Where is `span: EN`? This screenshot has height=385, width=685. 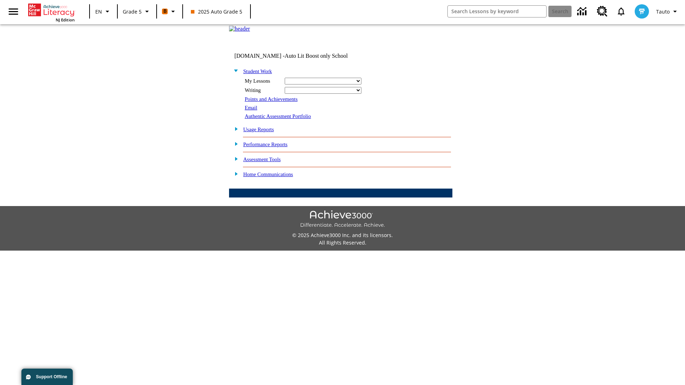
span: EN is located at coordinates (99, 11).